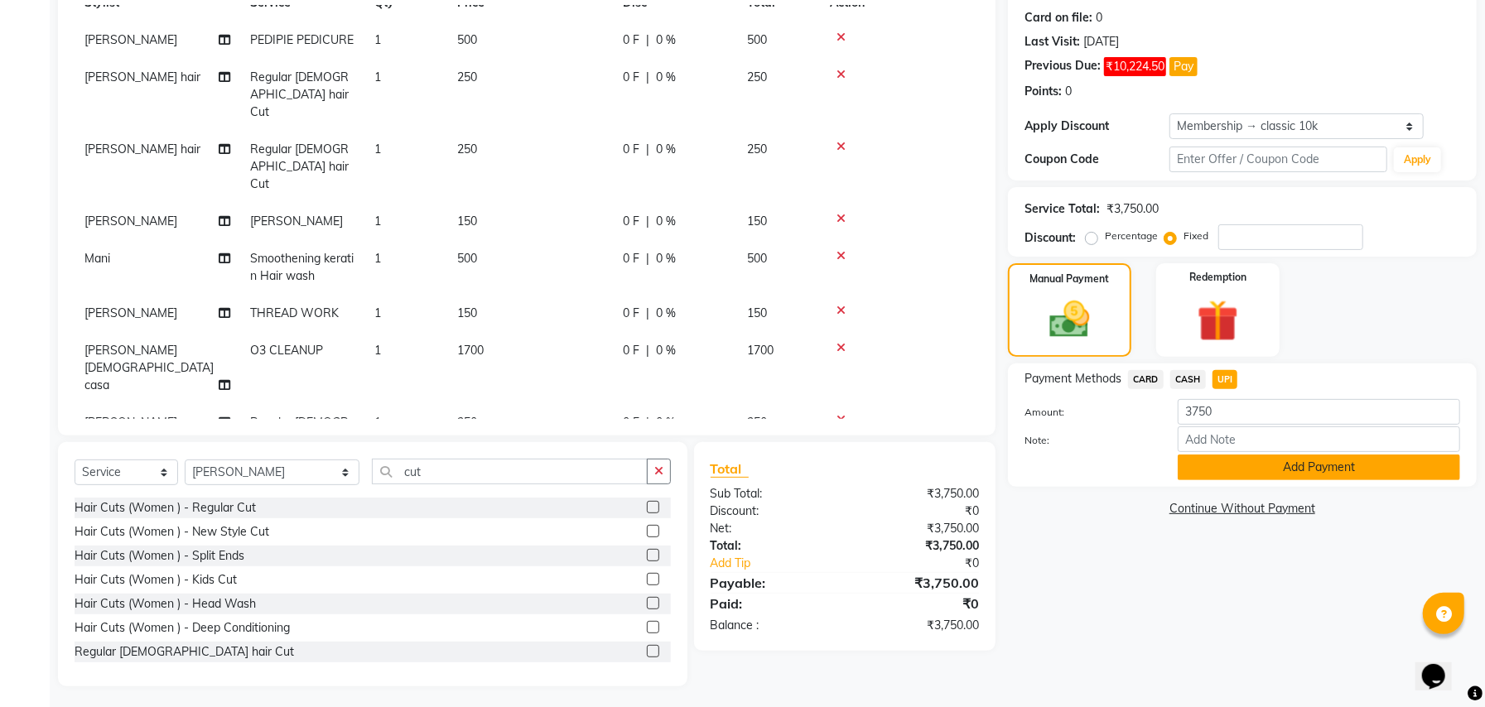 The image size is (1485, 707). What do you see at coordinates (1072, 378) in the screenshot?
I see `span: Payment Methods` at bounding box center [1072, 378].